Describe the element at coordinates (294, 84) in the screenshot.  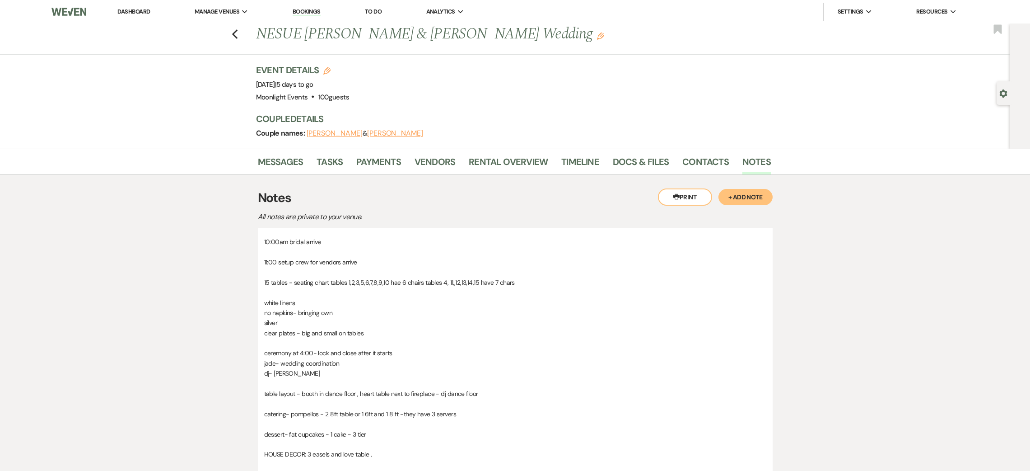
I see `span: 5 days to go` at that location.